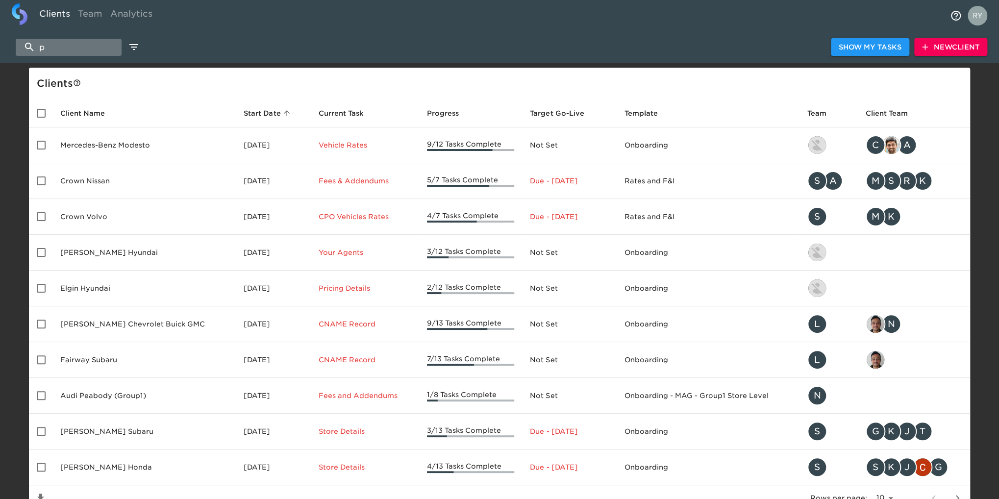 This screenshot has height=499, width=999. Describe the element at coordinates (347, 113) in the screenshot. I see `span: Current Task` at that location.